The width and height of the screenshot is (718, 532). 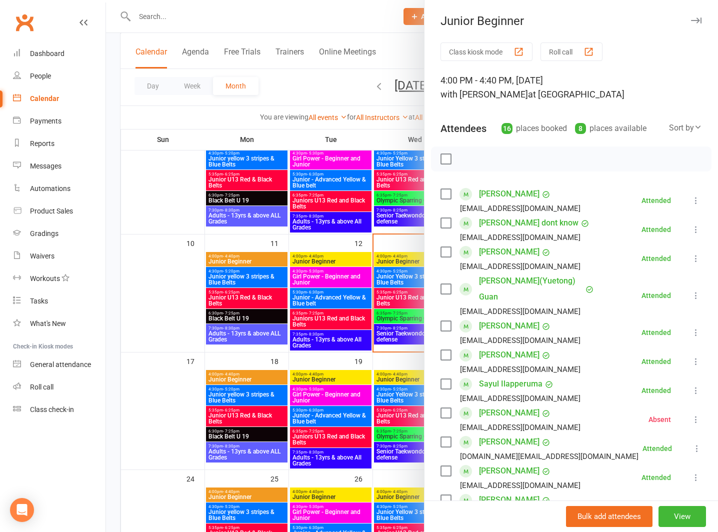 I want to click on div: Automations, so click(x=50, y=189).